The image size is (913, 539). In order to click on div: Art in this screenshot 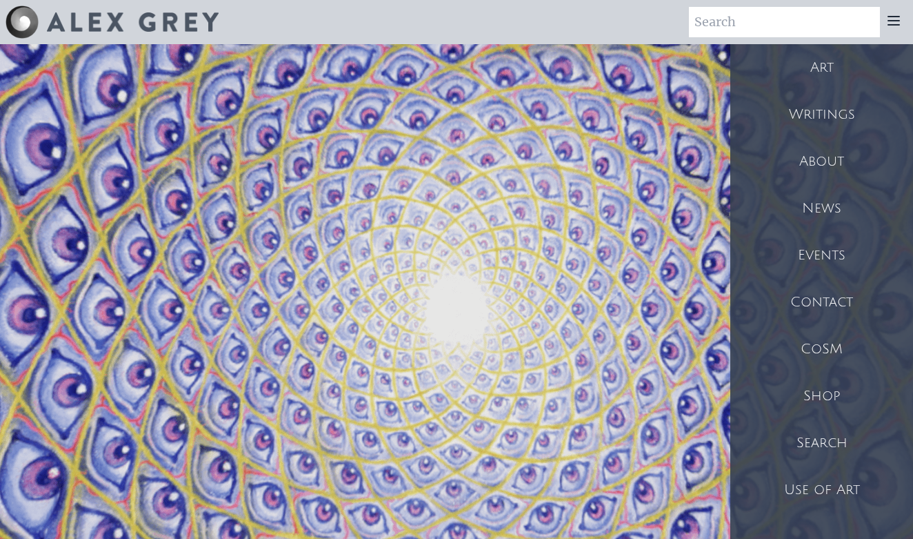, I will do `click(821, 68)`.